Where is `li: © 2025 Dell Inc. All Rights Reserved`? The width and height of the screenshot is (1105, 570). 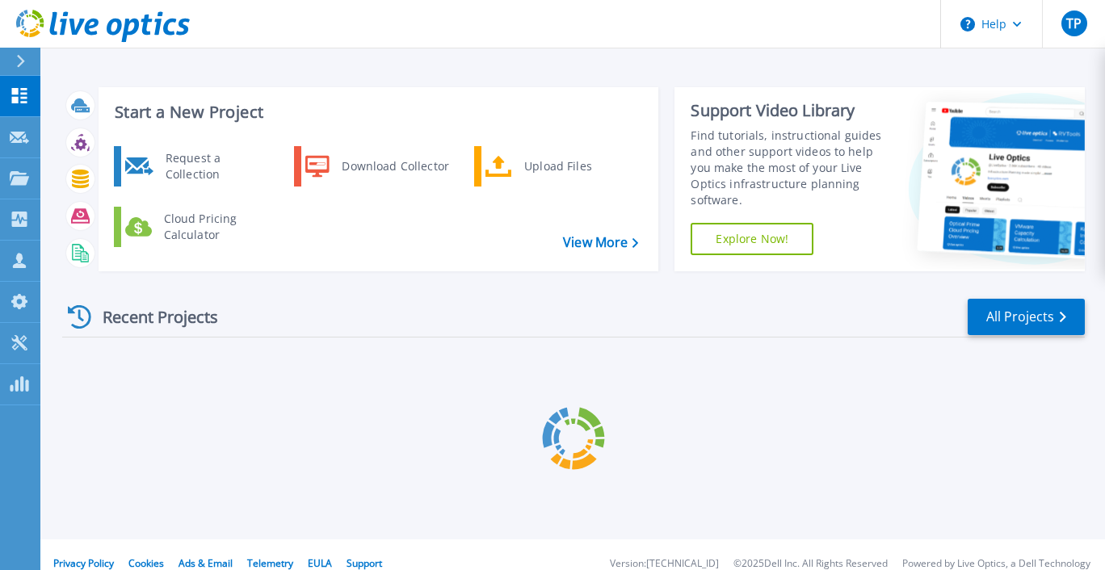
li: © 2025 Dell Inc. All Rights Reserved is located at coordinates (810, 564).